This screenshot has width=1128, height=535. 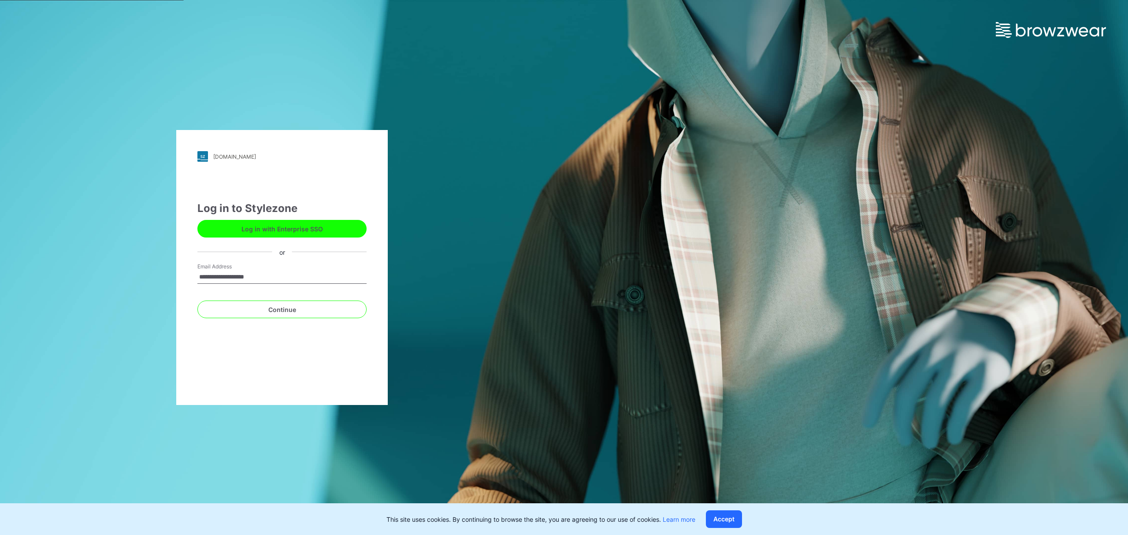 I want to click on button: Continue, so click(x=282, y=309).